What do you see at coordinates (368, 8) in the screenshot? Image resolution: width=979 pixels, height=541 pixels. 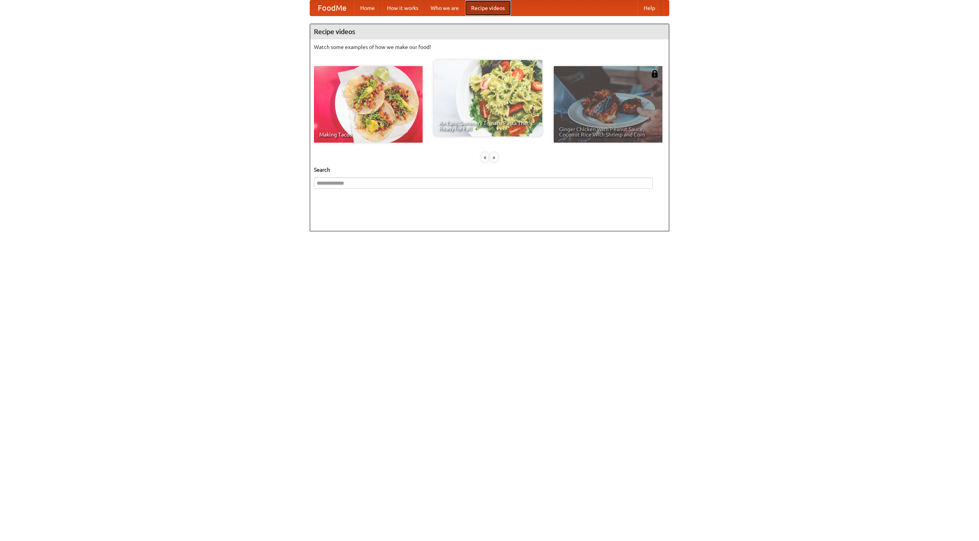 I see `a: Home` at bounding box center [368, 8].